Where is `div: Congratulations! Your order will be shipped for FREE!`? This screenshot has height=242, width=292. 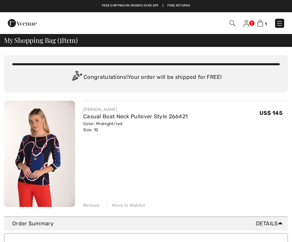 div: Congratulations! Your order will be shipped for FREE! is located at coordinates (146, 77).